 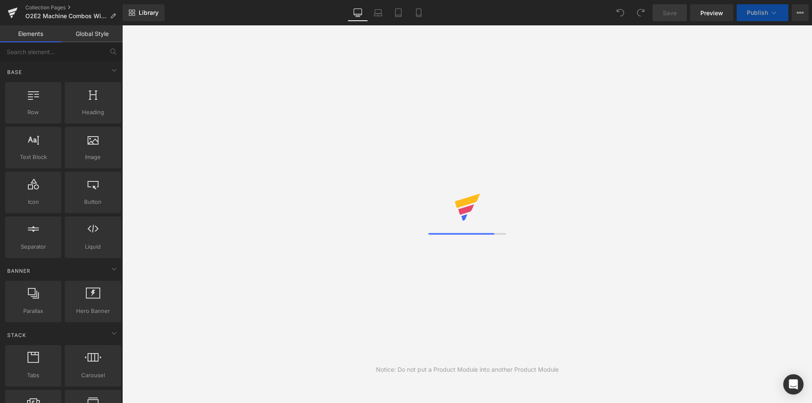 What do you see at coordinates (14, 72) in the screenshot?
I see `span: Base` at bounding box center [14, 72].